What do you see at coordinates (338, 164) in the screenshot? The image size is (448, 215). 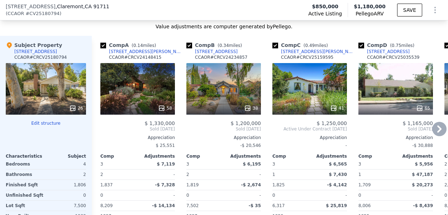 I see `span: $ 6,565` at bounding box center [338, 164].